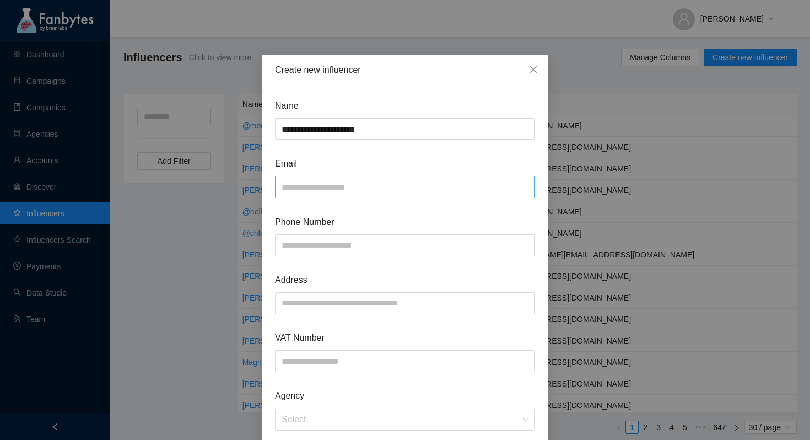  Describe the element at coordinates (405, 279) in the screenshot. I see `span: Address` at that location.